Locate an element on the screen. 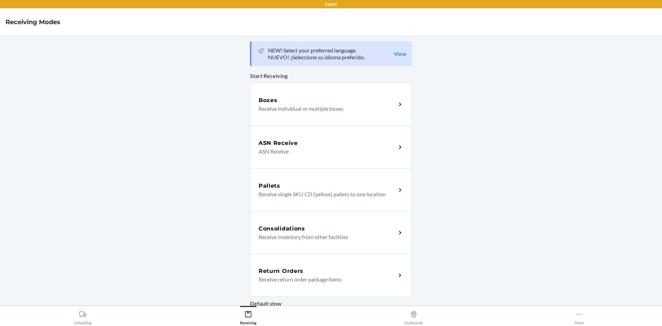 The image size is (662, 326). p: Receive inventory from other facilities is located at coordinates (325, 237).